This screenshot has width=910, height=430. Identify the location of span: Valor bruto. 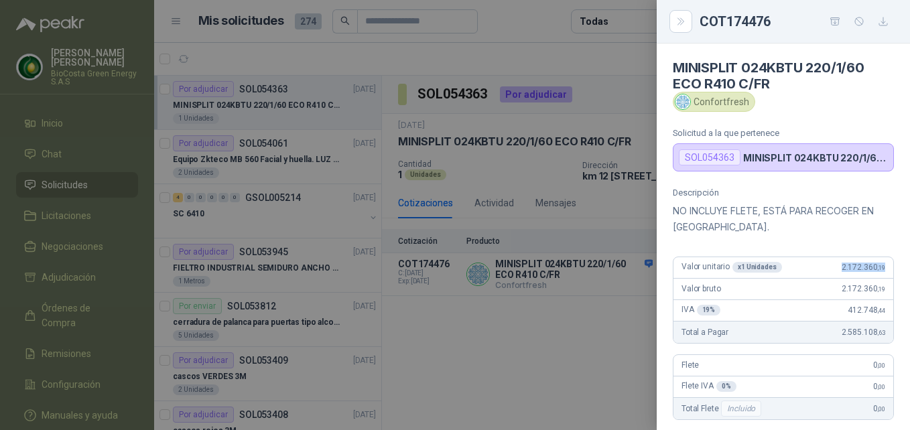
(701, 289).